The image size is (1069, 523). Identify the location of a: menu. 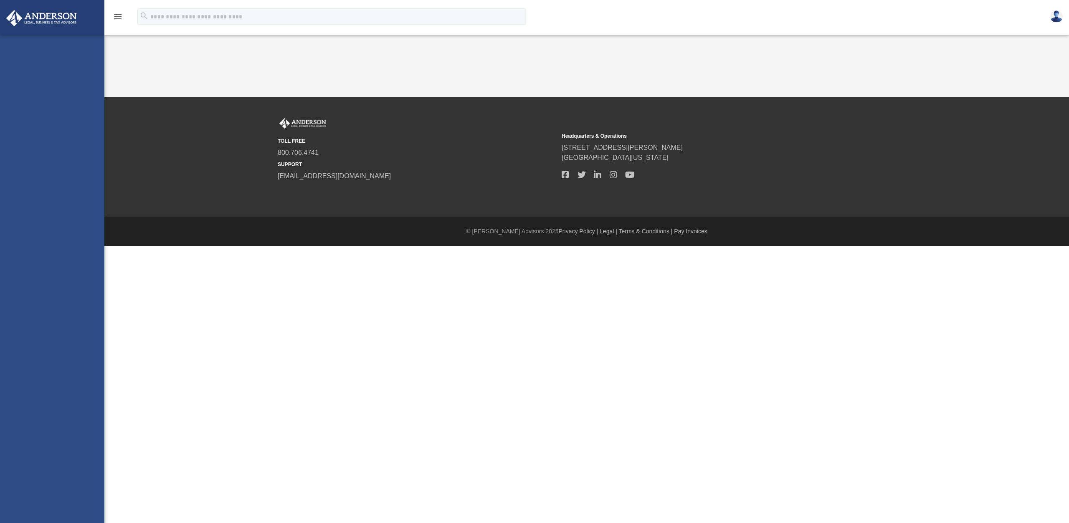
(118, 19).